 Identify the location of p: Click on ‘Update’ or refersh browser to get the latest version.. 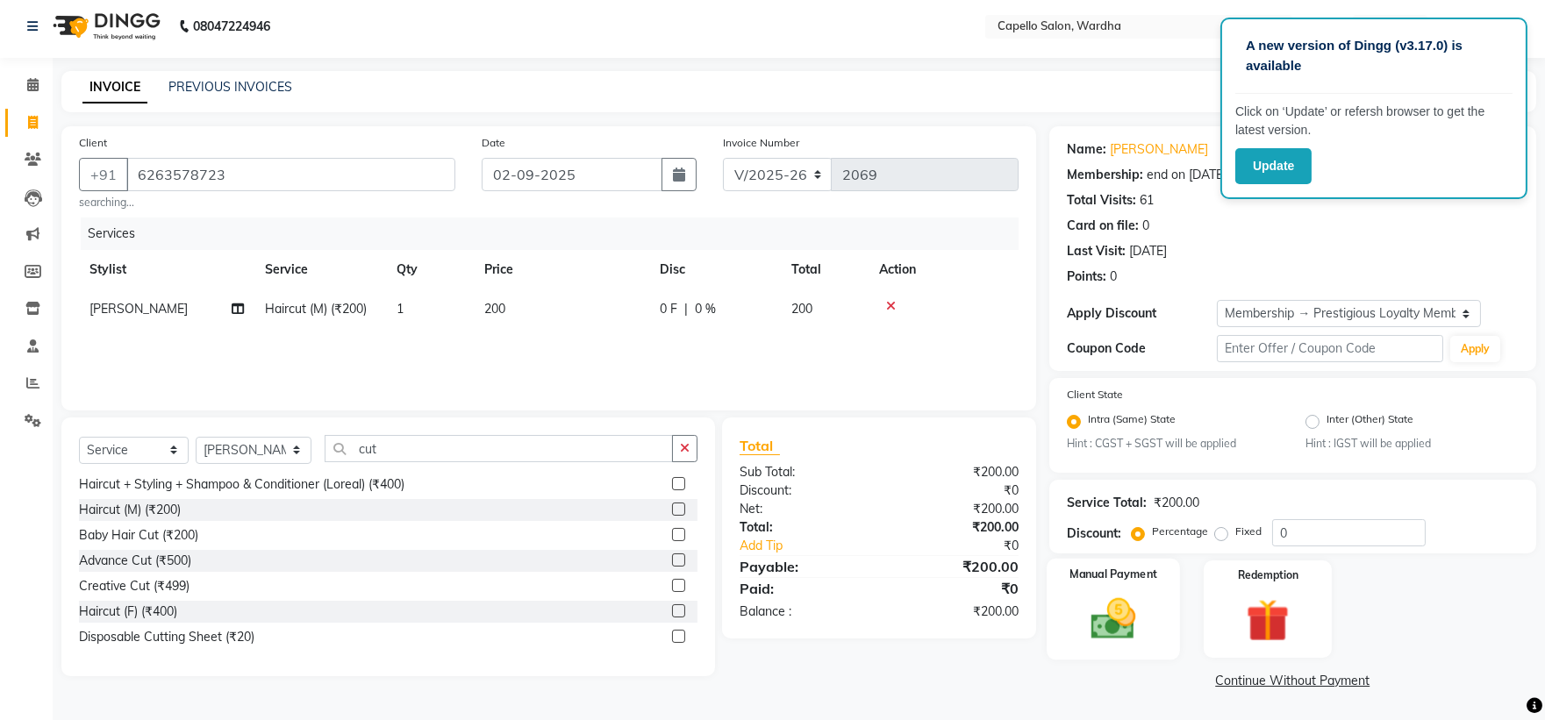
(1374, 121).